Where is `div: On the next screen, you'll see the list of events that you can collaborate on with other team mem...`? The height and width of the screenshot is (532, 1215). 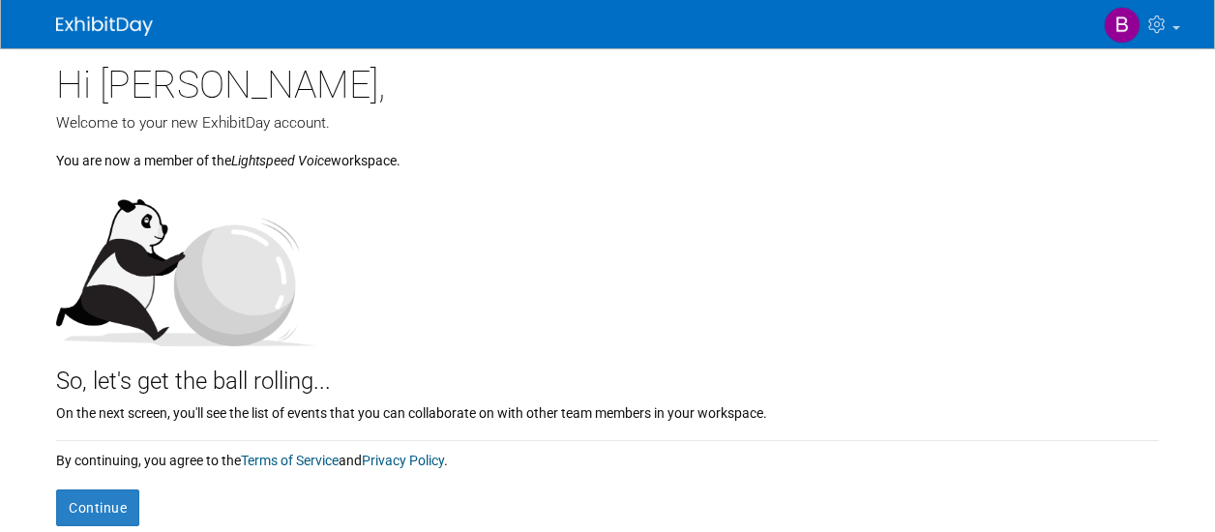 div: On the next screen, you'll see the list of events that you can collaborate on with other team mem... is located at coordinates (607, 410).